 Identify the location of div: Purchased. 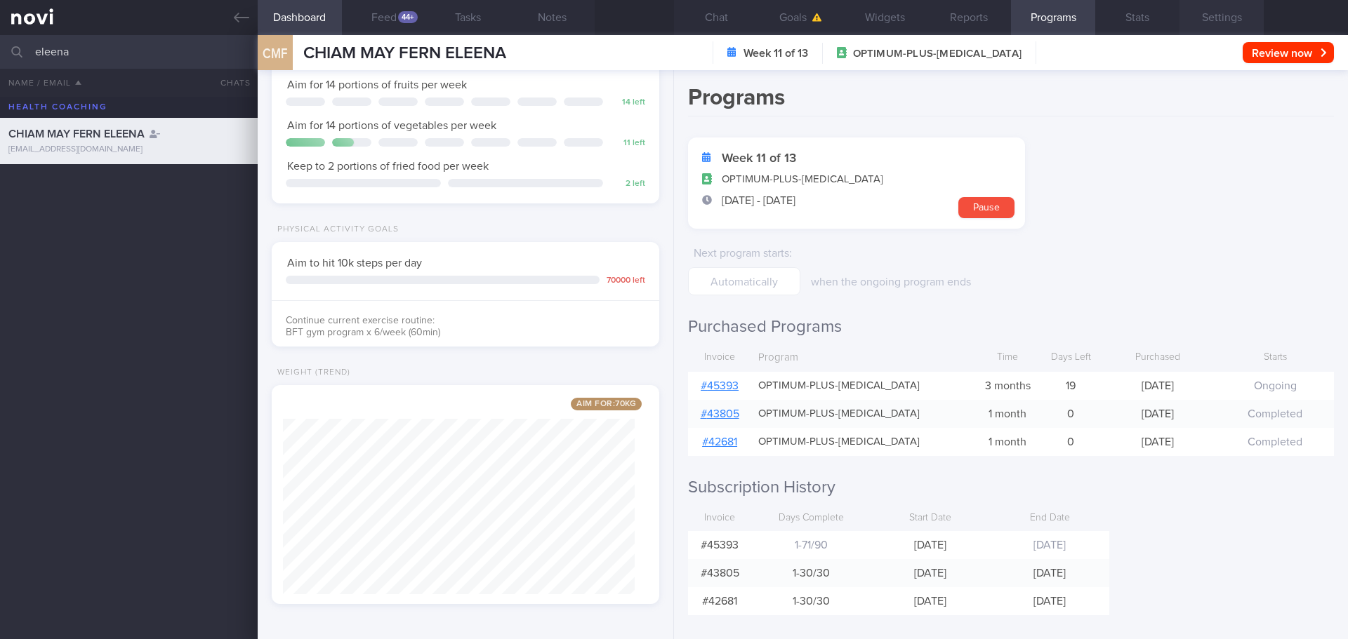
(1157, 358).